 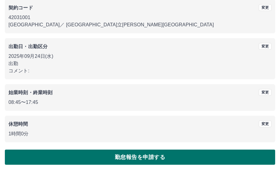 I want to click on p: 出勤, so click(x=140, y=64).